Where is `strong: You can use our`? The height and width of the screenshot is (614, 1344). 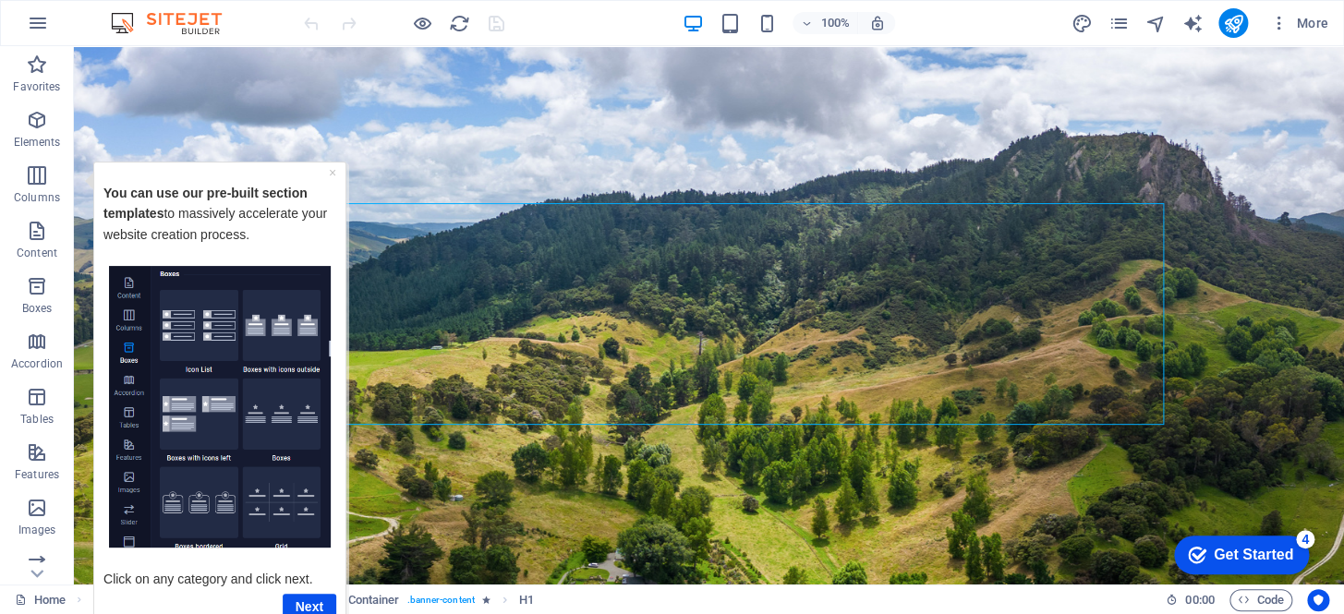
strong: You can use our is located at coordinates (74, 31).